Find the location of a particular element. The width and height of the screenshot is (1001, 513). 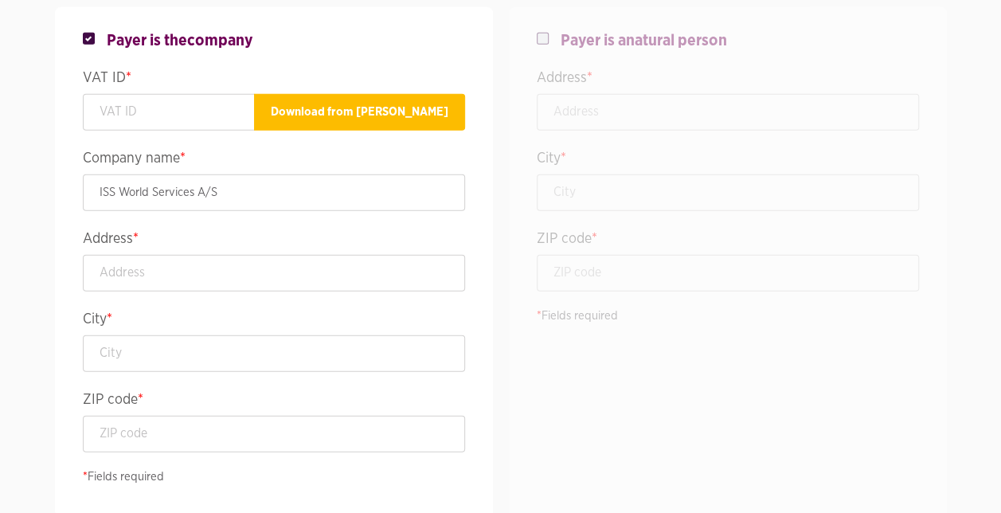

span: Payer is a is located at coordinates (644, 41).